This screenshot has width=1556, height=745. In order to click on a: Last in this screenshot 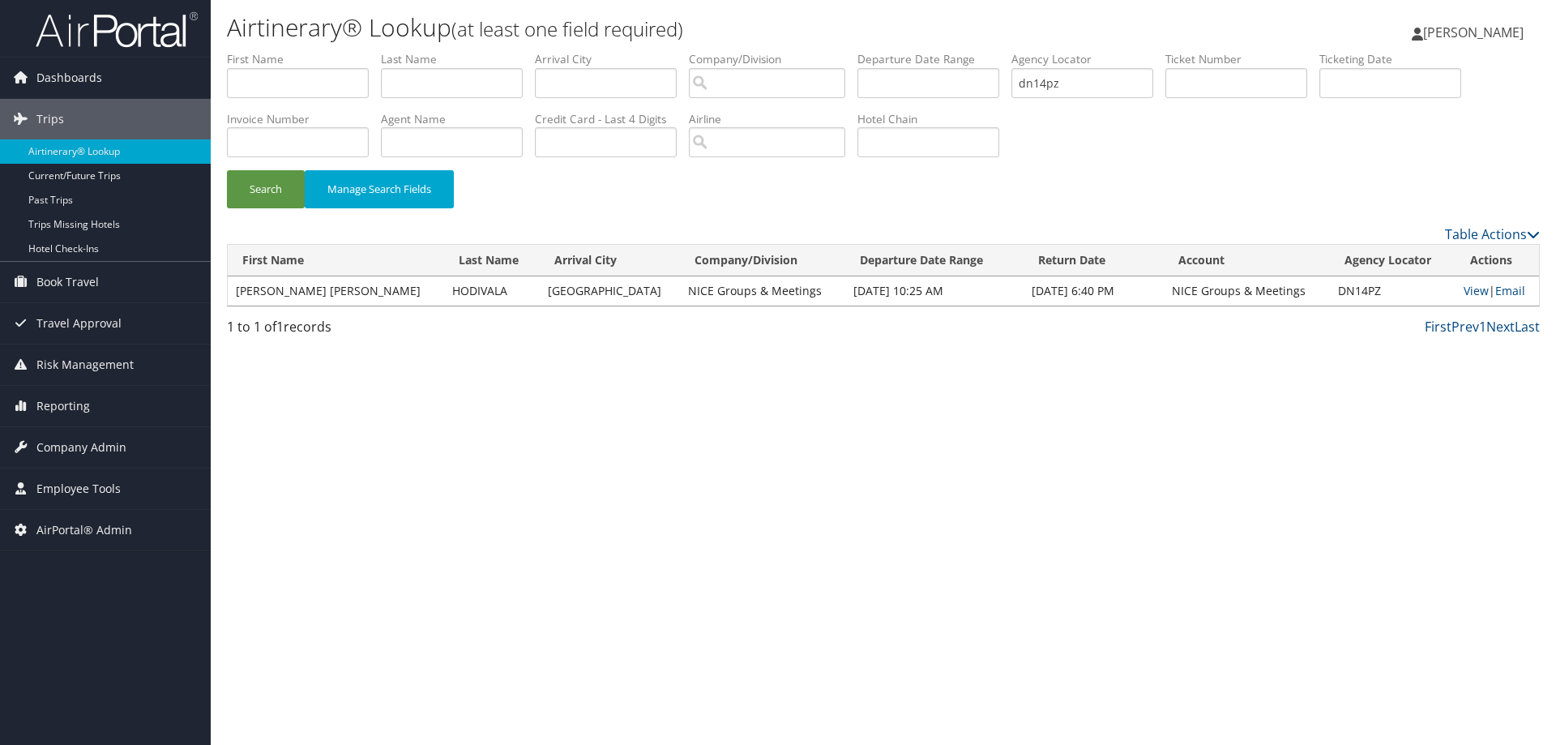, I will do `click(1527, 327)`.